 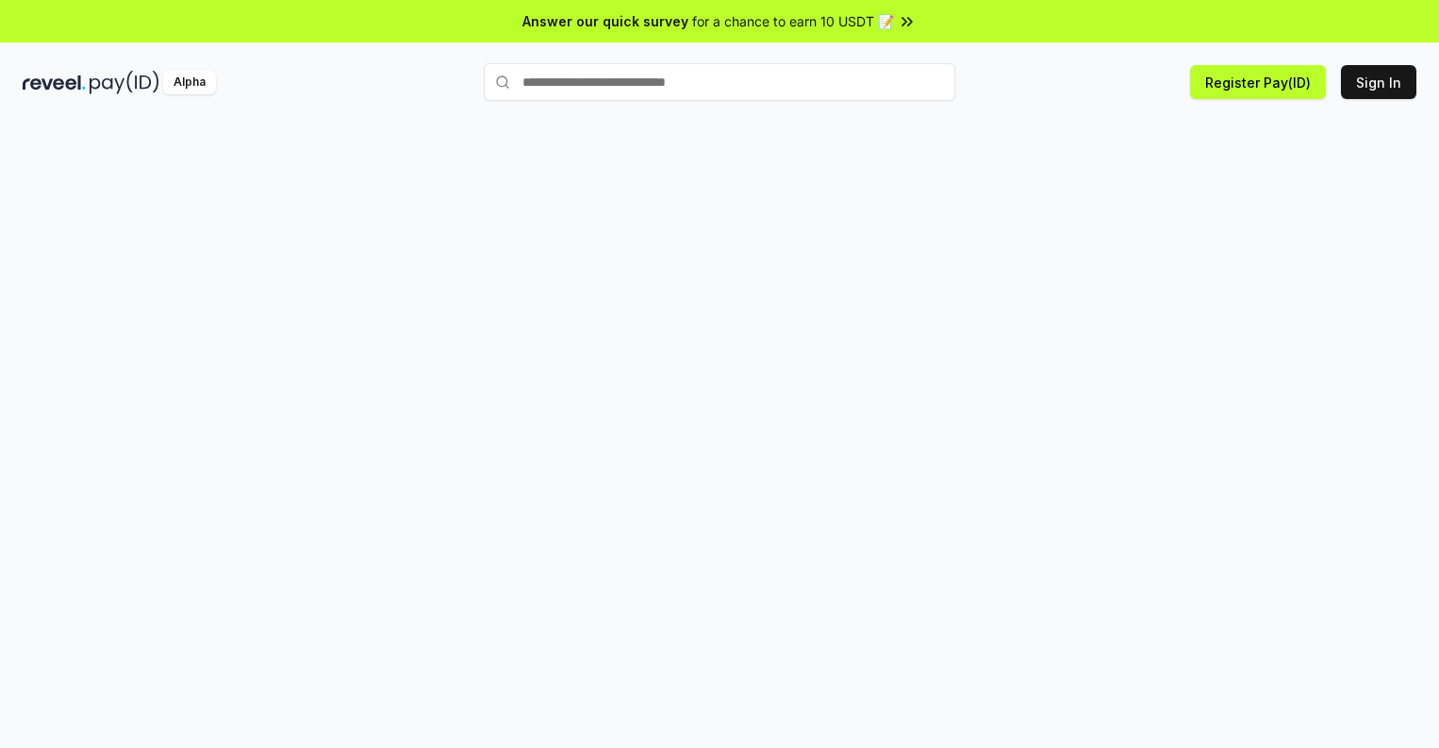 I want to click on span: Answer our quick survey, so click(x=605, y=21).